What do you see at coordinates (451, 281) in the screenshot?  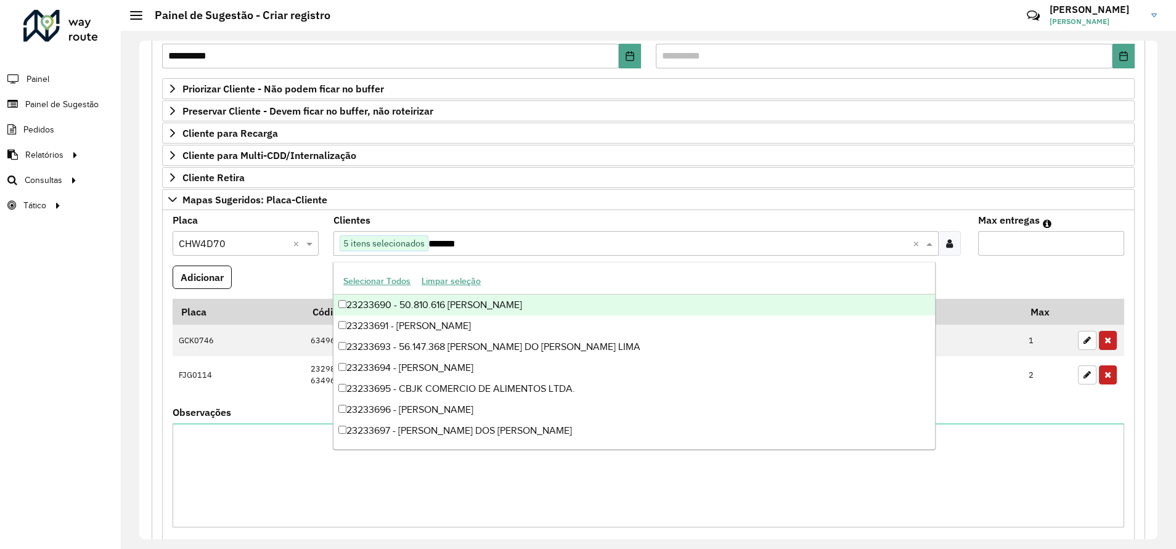 I see `button: Limpar seleção` at bounding box center [451, 281].